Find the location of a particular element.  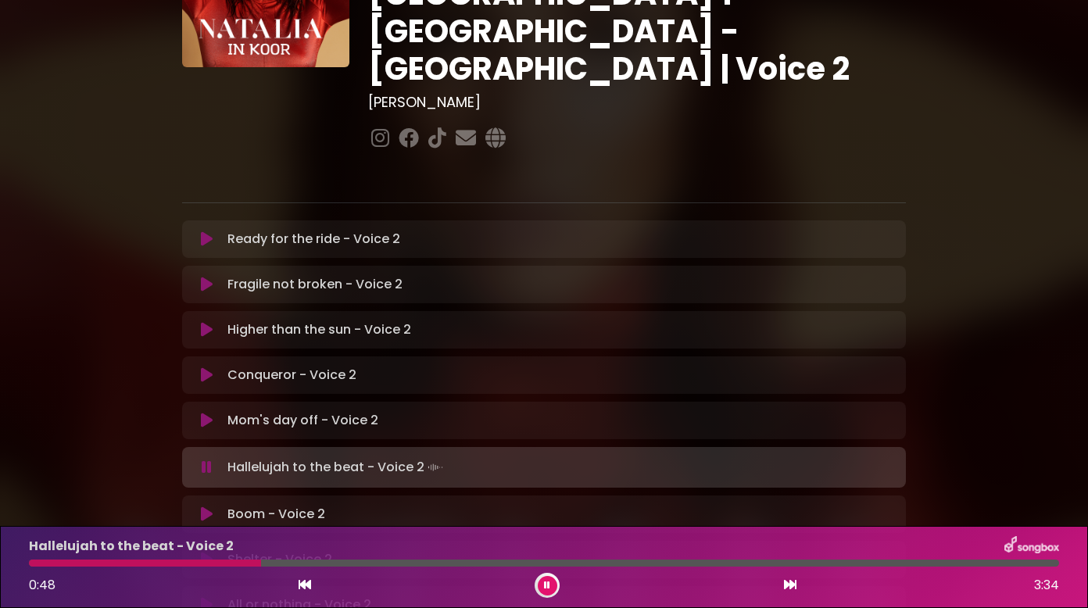

p: Ready for the ride - Voice 2 is located at coordinates (313, 239).